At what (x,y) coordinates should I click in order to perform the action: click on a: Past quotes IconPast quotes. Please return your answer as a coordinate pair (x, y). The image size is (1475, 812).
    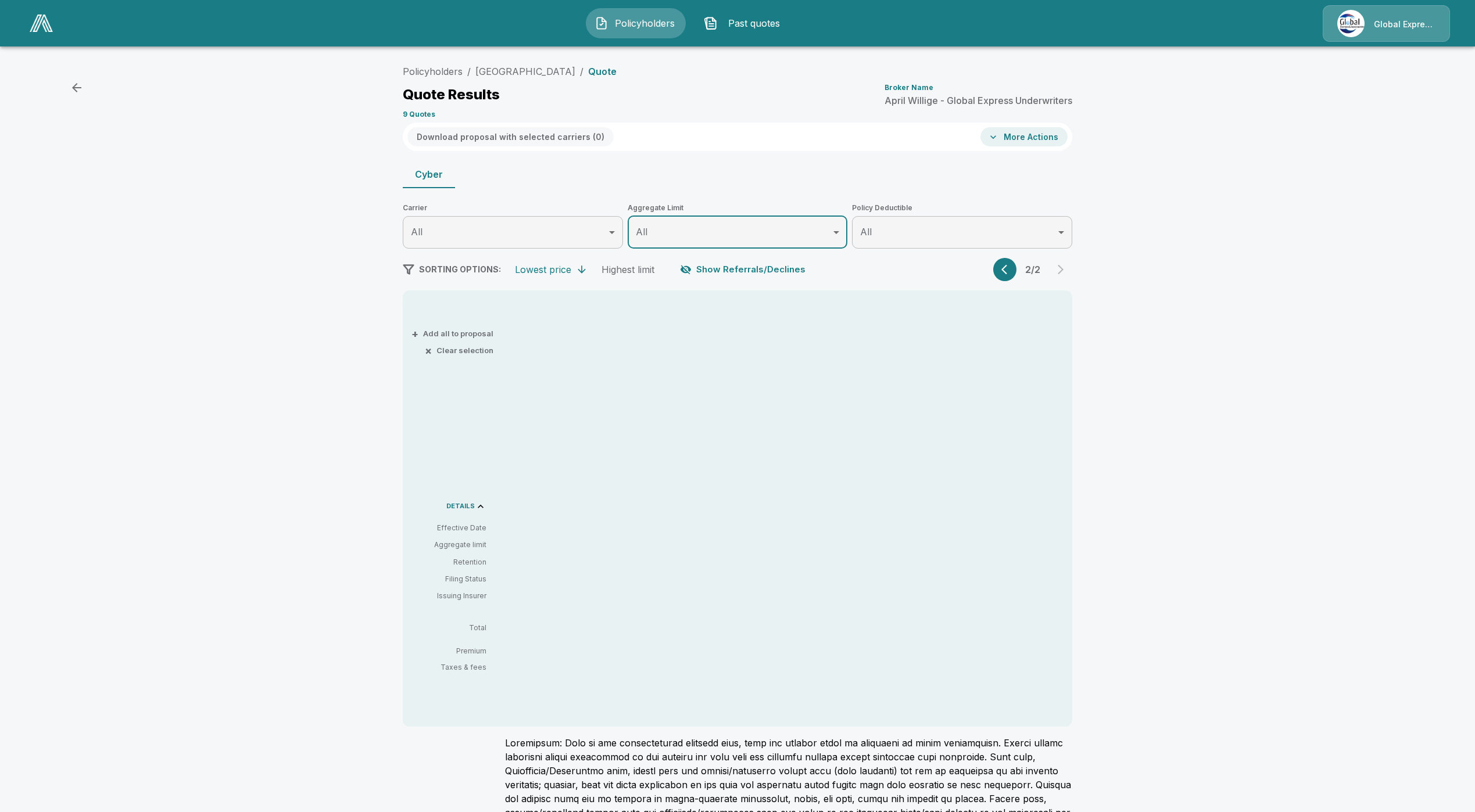
    Looking at the image, I should click on (744, 23).